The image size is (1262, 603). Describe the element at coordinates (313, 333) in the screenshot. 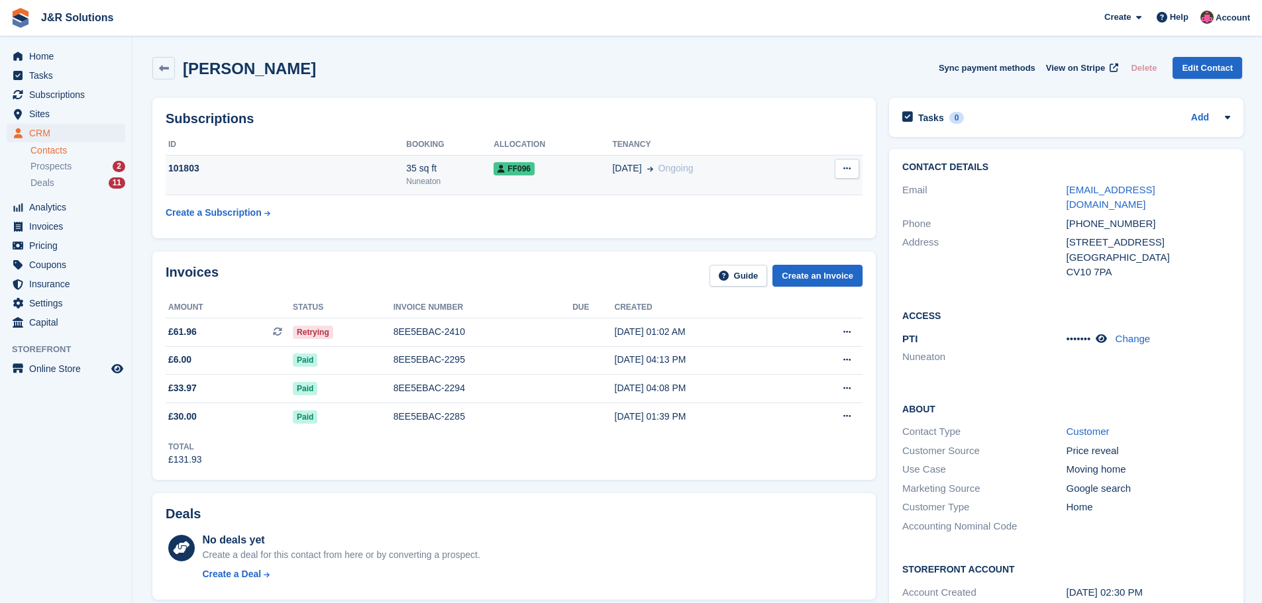

I see `span: Retrying` at that location.